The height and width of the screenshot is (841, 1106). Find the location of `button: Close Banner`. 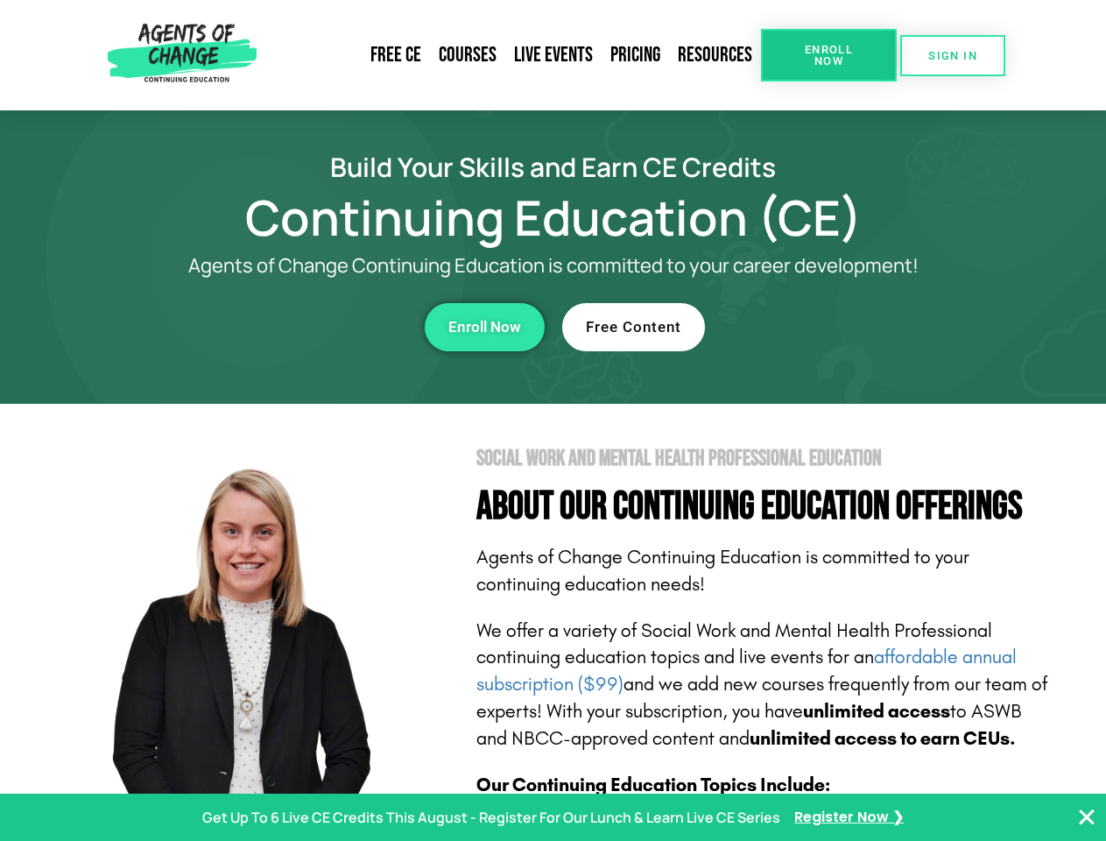

button: Close Banner is located at coordinates (1087, 817).